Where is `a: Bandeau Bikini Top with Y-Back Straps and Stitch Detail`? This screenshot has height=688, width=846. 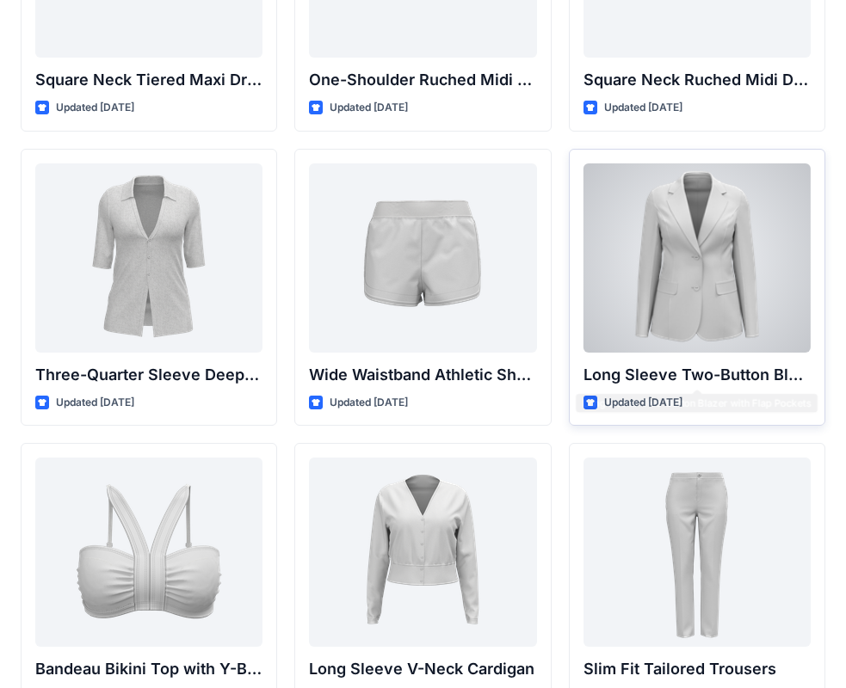 a: Bandeau Bikini Top with Y-Back Straps and Stitch Detail is located at coordinates (149, 552).